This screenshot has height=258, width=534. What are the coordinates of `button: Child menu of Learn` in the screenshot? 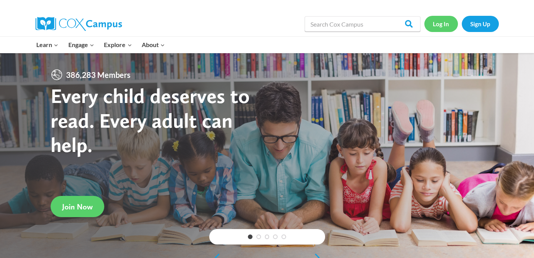 It's located at (48, 45).